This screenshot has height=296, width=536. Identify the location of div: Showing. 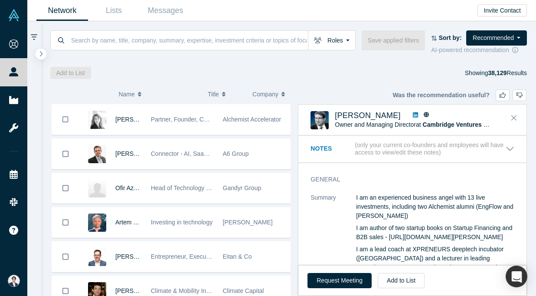
(496, 73).